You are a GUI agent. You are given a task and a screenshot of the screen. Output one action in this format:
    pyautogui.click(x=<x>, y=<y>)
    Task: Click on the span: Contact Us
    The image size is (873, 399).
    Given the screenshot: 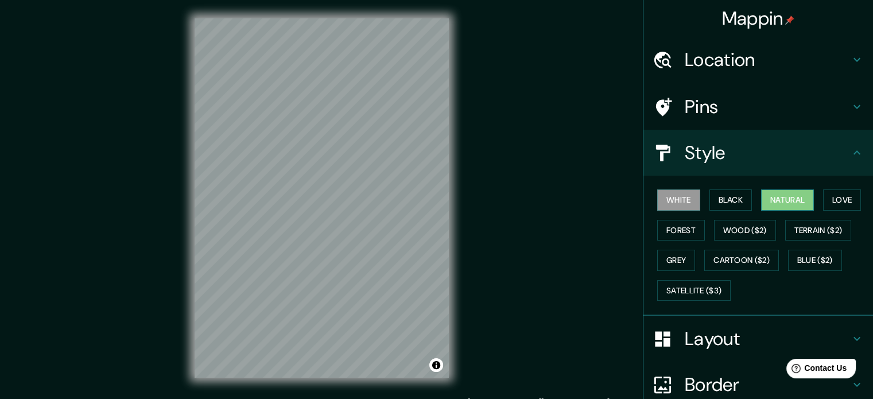 What is the action you would take?
    pyautogui.click(x=55, y=14)
    